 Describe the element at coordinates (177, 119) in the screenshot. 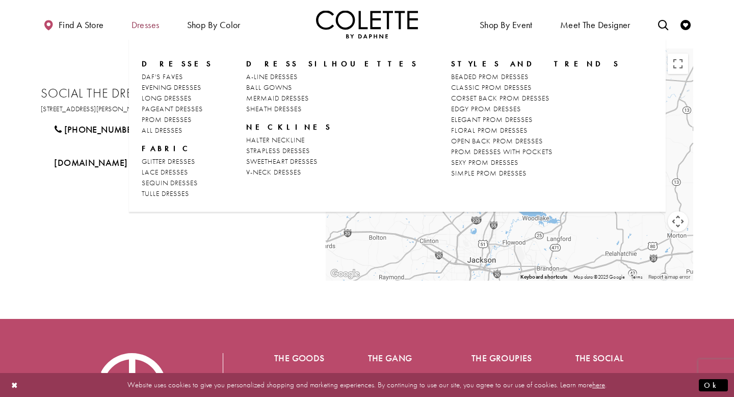

I see `a: PROM DRESSES` at that location.